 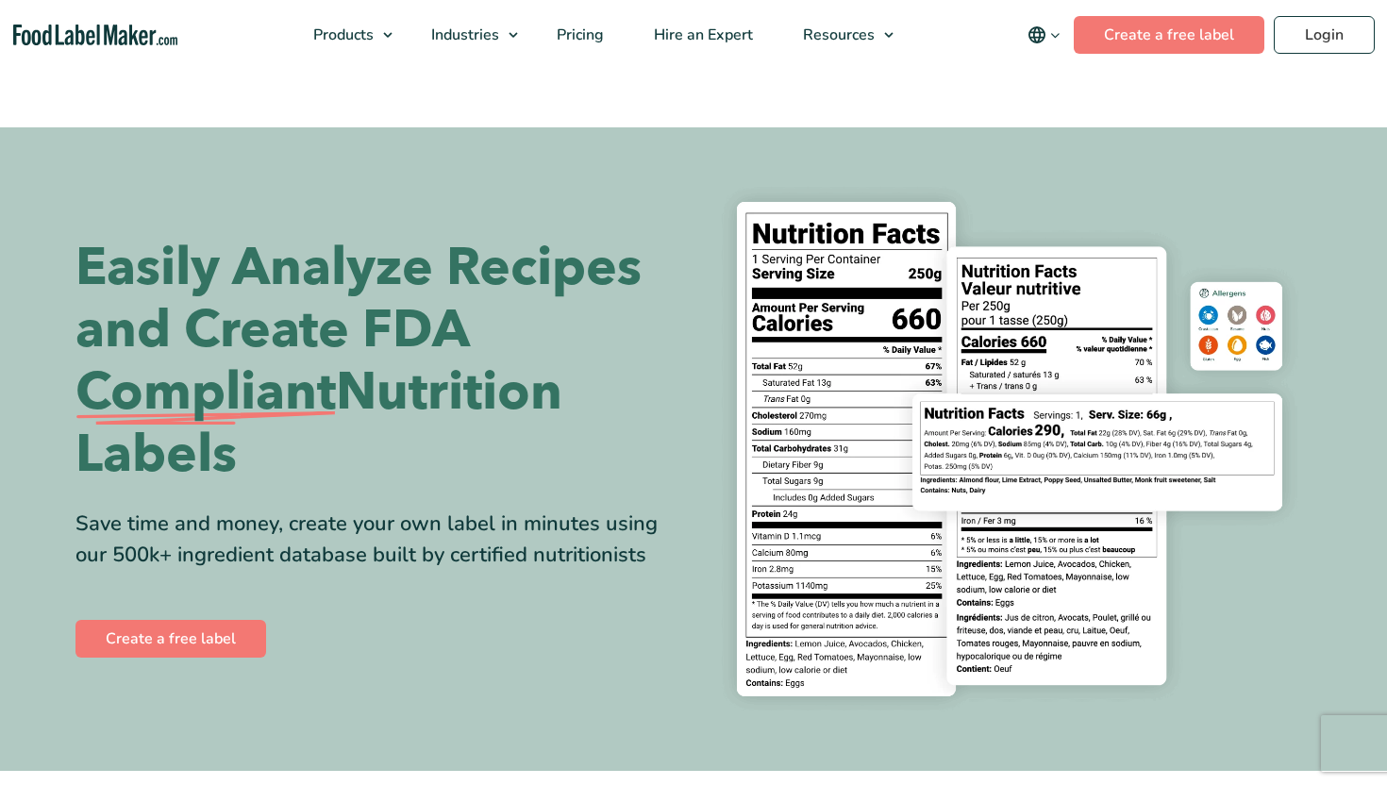 I want to click on span: Pricing, so click(x=578, y=35).